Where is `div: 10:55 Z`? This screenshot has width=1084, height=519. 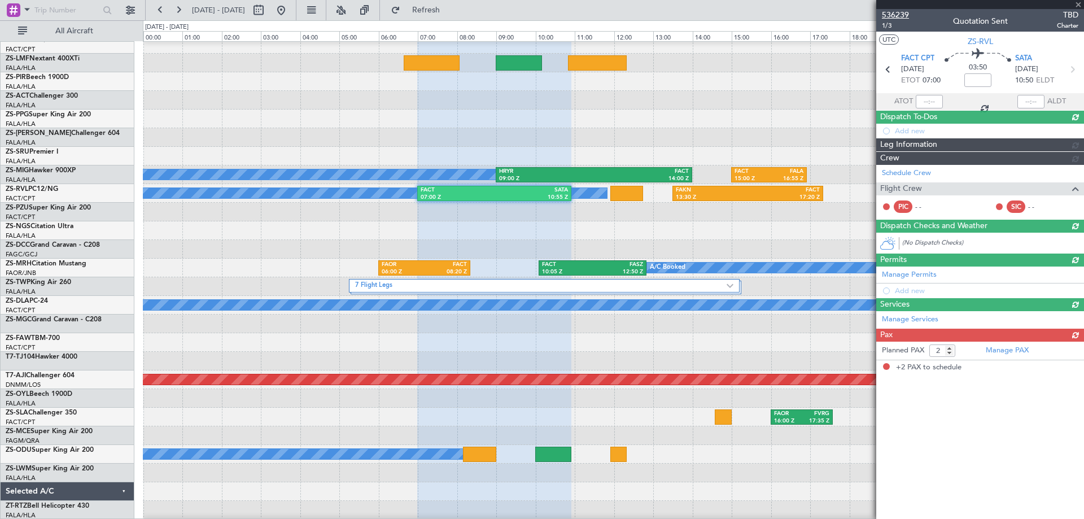 div: 10:55 Z is located at coordinates (531, 198).